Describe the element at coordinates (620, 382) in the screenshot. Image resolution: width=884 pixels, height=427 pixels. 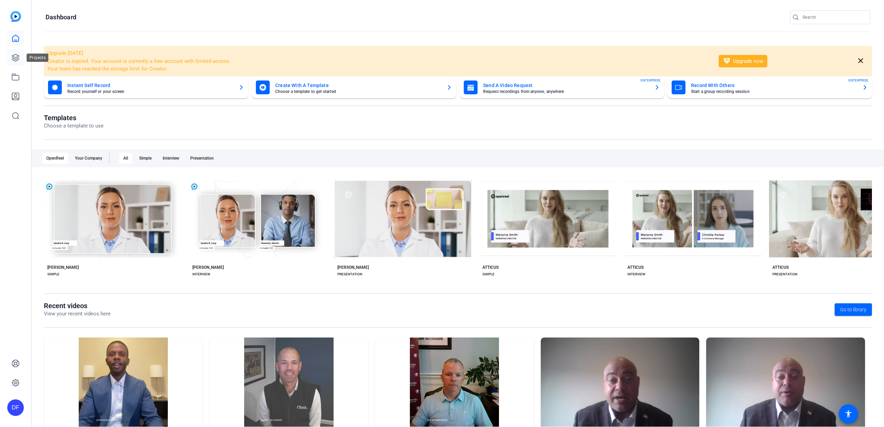
I see `img: IV_49444_1751472435615_webcam` at that location.